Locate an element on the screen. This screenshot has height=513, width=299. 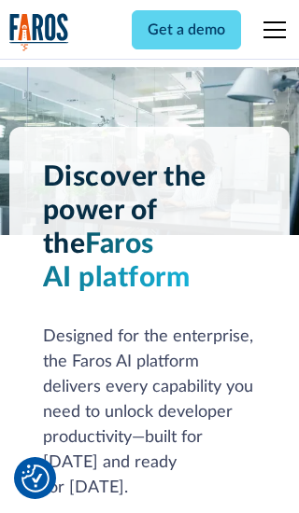
a: Get a demo is located at coordinates (186, 30).